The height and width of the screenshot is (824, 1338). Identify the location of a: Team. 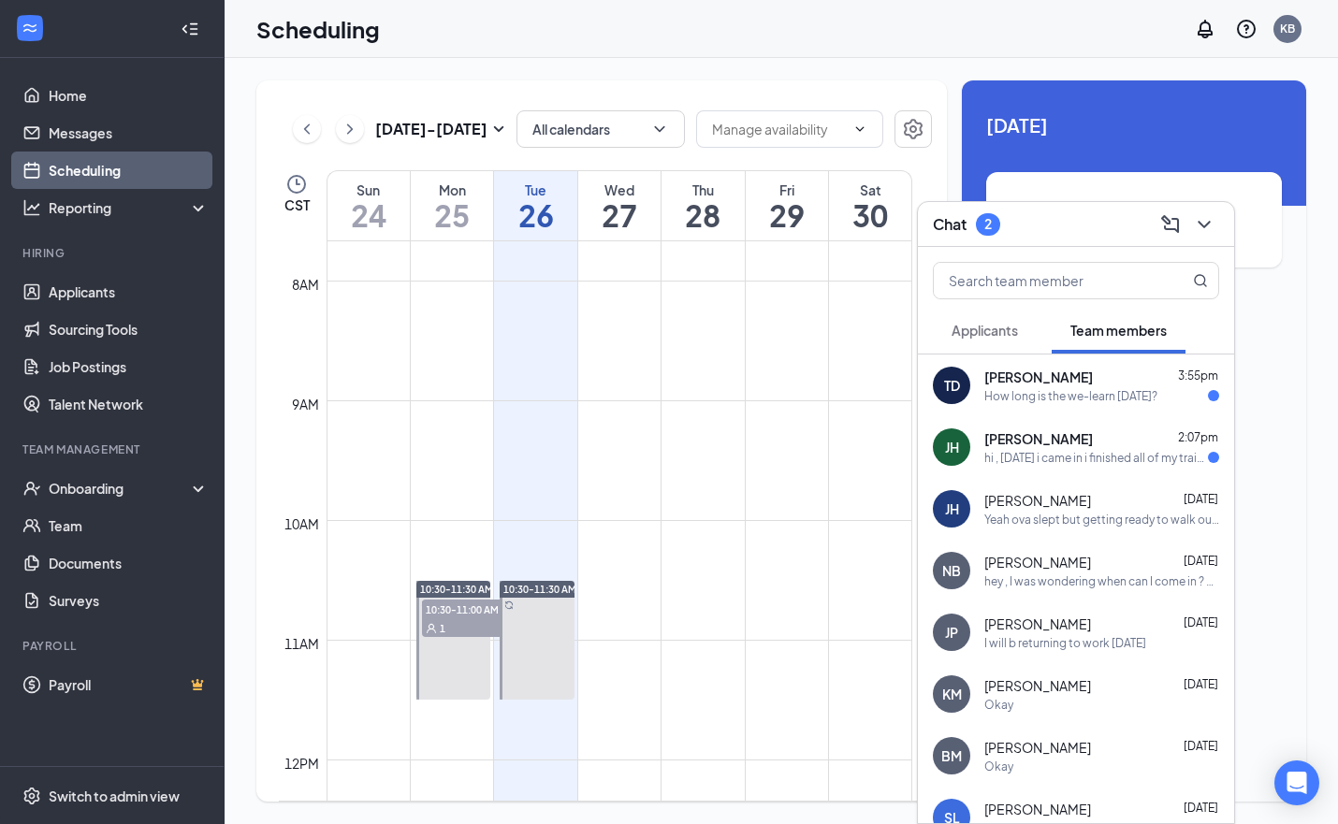
(128, 526).